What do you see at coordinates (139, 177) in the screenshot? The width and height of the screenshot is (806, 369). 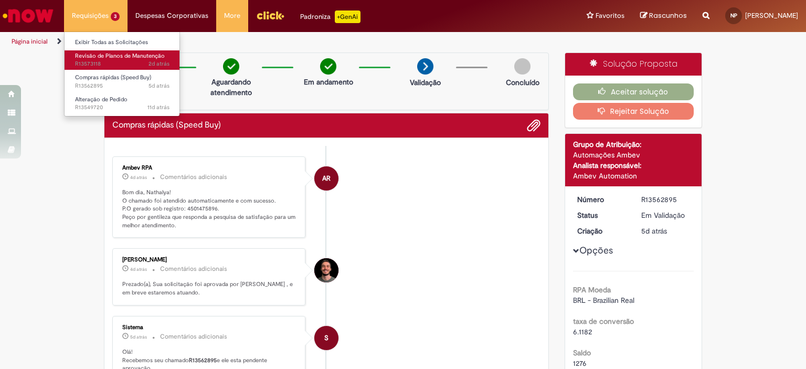 I see `time: 26/09/2025 09:23:15` at bounding box center [139, 177].